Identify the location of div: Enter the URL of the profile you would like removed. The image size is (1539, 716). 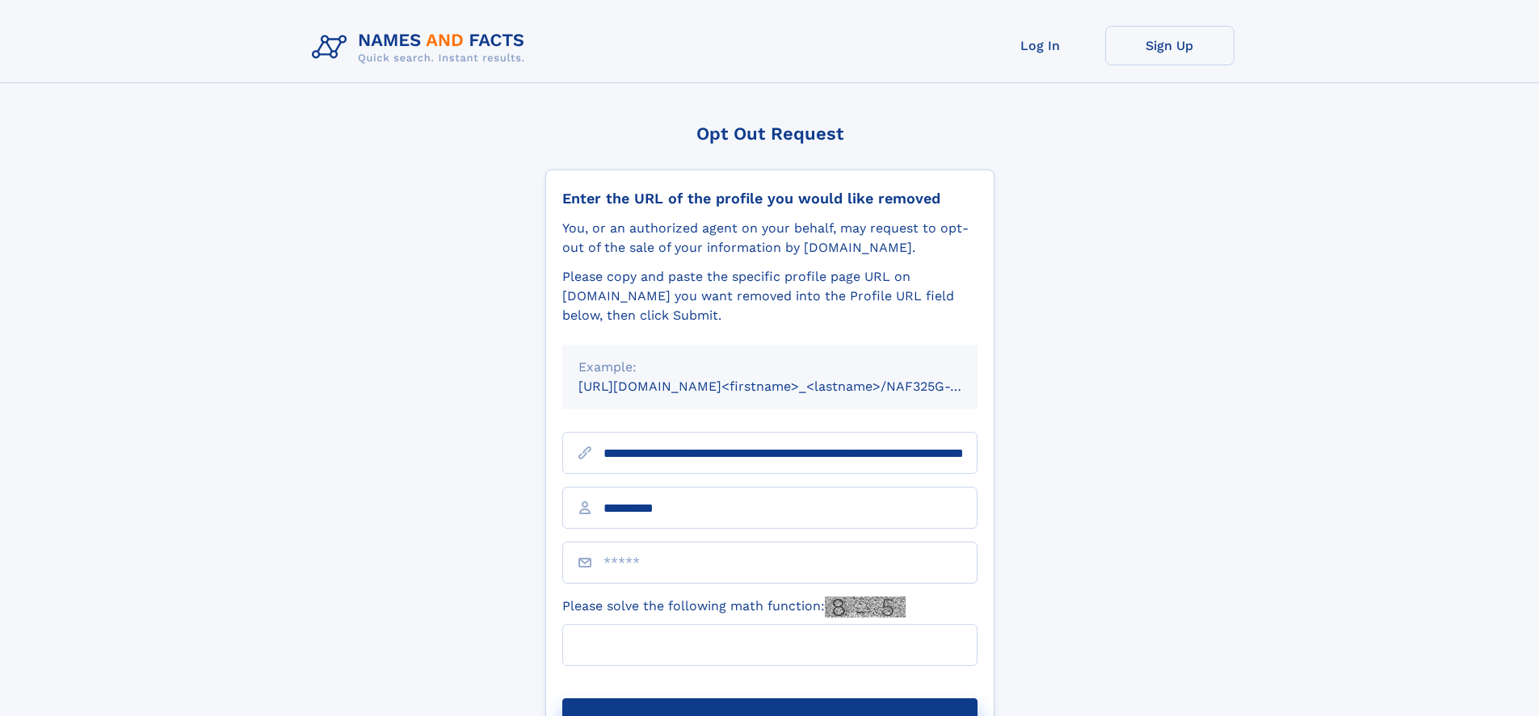
(770, 199).